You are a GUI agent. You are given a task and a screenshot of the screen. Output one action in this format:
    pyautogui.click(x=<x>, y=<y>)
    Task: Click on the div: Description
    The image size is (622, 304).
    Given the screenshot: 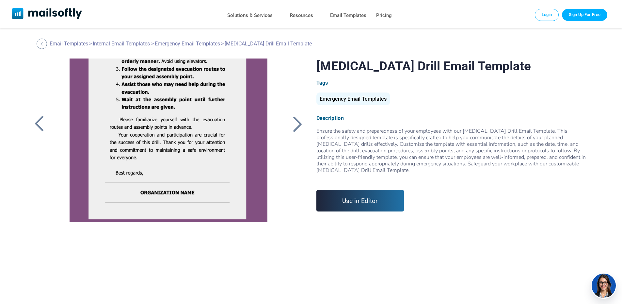 What is the action you would take?
    pyautogui.click(x=454, y=118)
    